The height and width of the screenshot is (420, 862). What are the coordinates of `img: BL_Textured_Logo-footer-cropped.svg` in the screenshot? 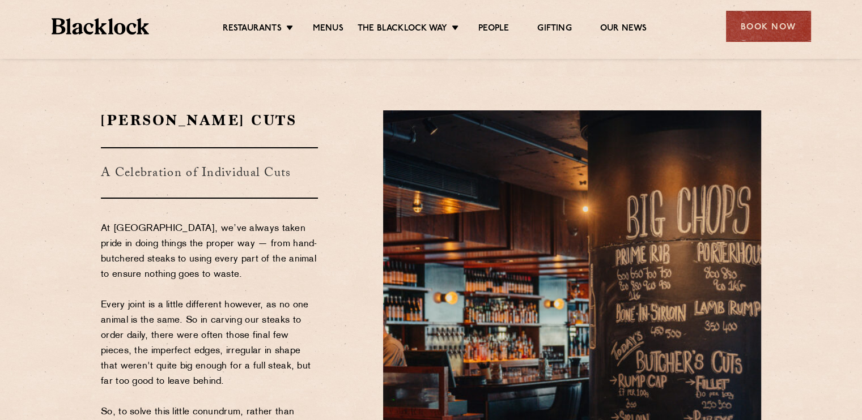 It's located at (100, 26).